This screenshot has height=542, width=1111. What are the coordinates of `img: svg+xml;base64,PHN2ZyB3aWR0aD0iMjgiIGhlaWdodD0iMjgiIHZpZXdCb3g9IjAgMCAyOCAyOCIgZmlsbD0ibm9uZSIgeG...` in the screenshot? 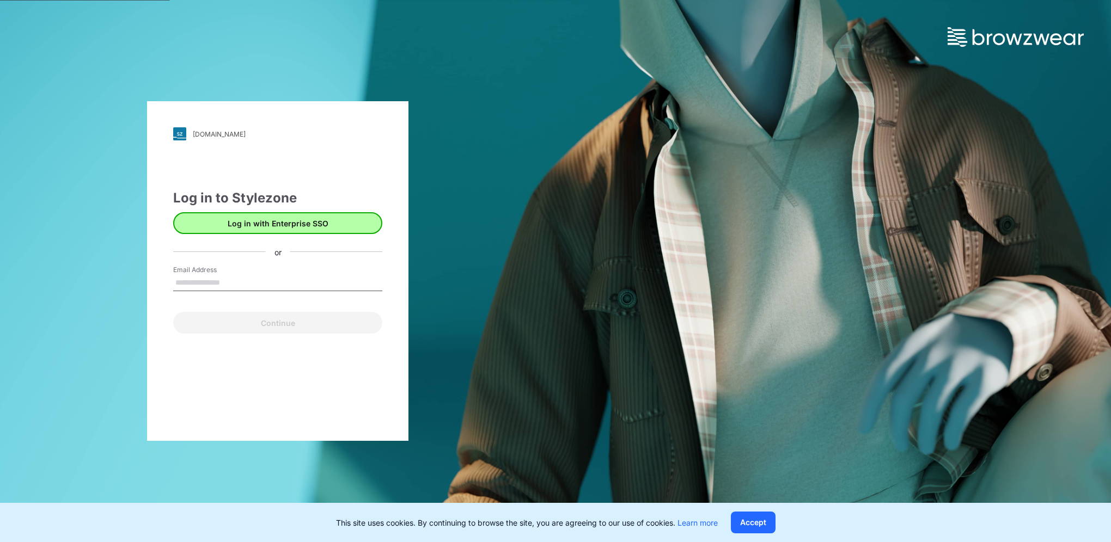 It's located at (180, 134).